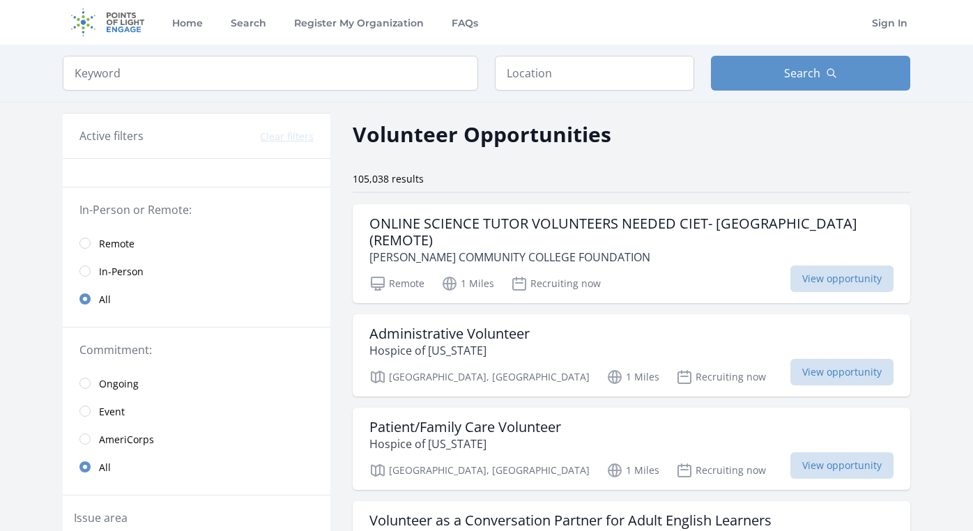 This screenshot has height=531, width=973. I want to click on legend: Commitment:, so click(197, 350).